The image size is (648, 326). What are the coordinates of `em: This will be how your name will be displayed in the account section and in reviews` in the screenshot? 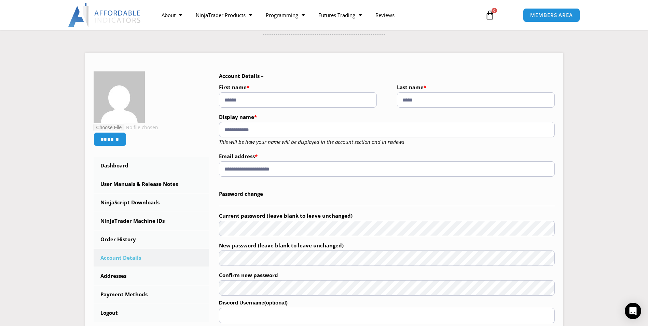 It's located at (312, 142).